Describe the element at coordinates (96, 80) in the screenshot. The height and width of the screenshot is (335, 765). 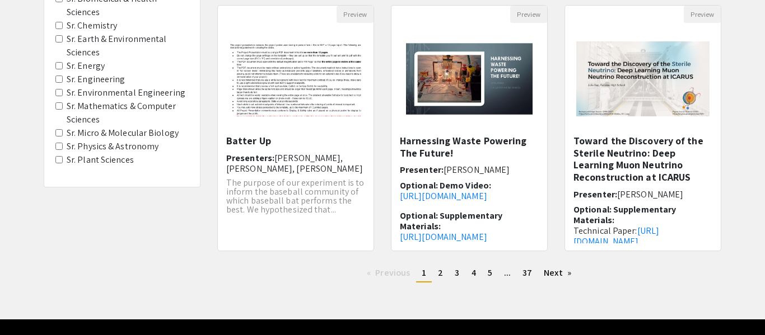
I see `label: Sr. Engineering` at that location.